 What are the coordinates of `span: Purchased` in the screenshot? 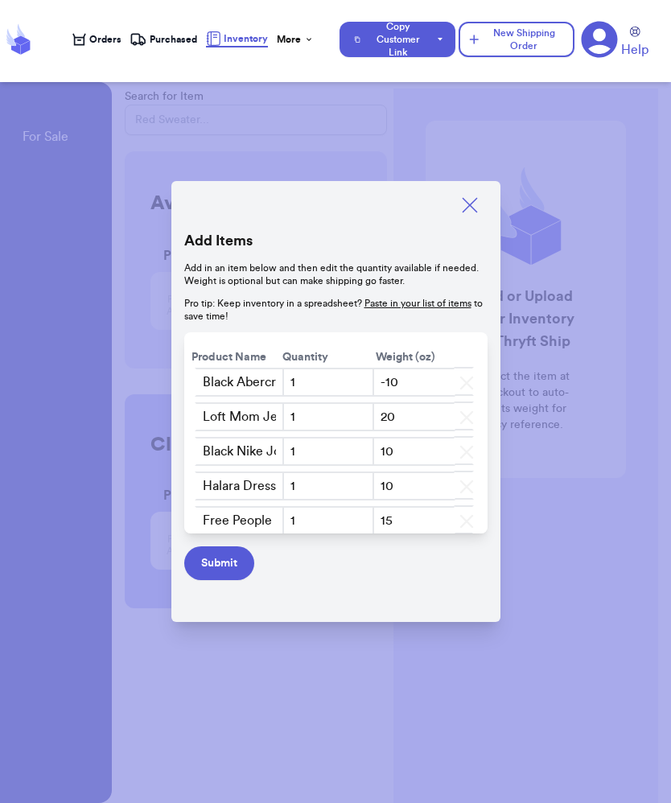 It's located at (173, 39).